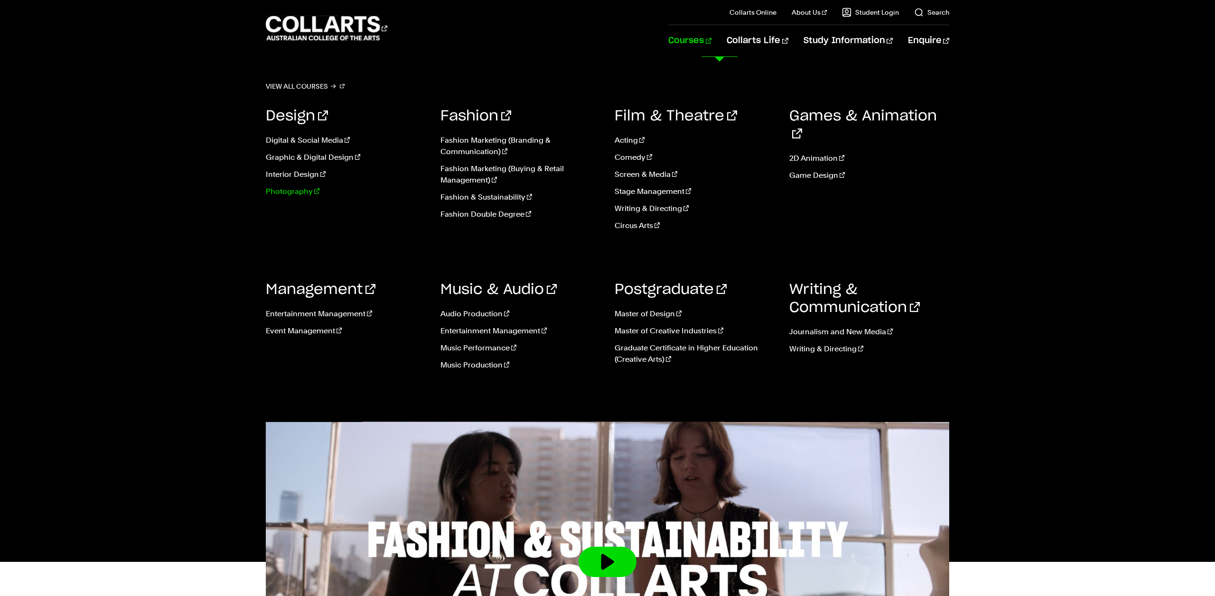 The image size is (1215, 596). I want to click on a: Fashion, so click(475, 116).